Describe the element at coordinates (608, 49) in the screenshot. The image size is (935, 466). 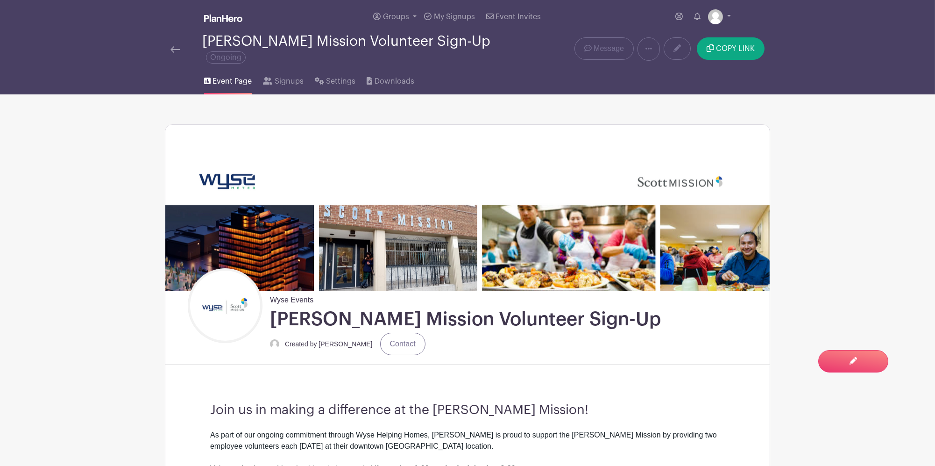
I see `span: Message` at that location.